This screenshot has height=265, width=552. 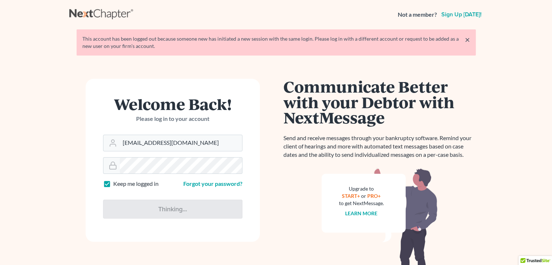 What do you see at coordinates (181, 143) in the screenshot?
I see `input: Email Address` at bounding box center [181, 143].